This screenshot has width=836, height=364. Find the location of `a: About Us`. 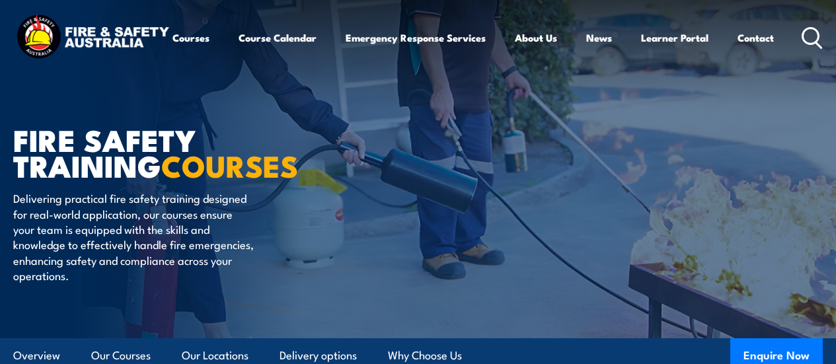

a: About Us is located at coordinates (536, 38).